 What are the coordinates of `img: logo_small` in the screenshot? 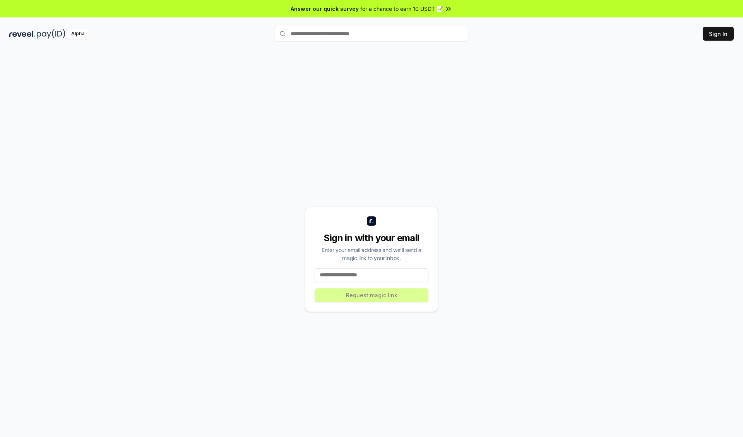 It's located at (372, 221).